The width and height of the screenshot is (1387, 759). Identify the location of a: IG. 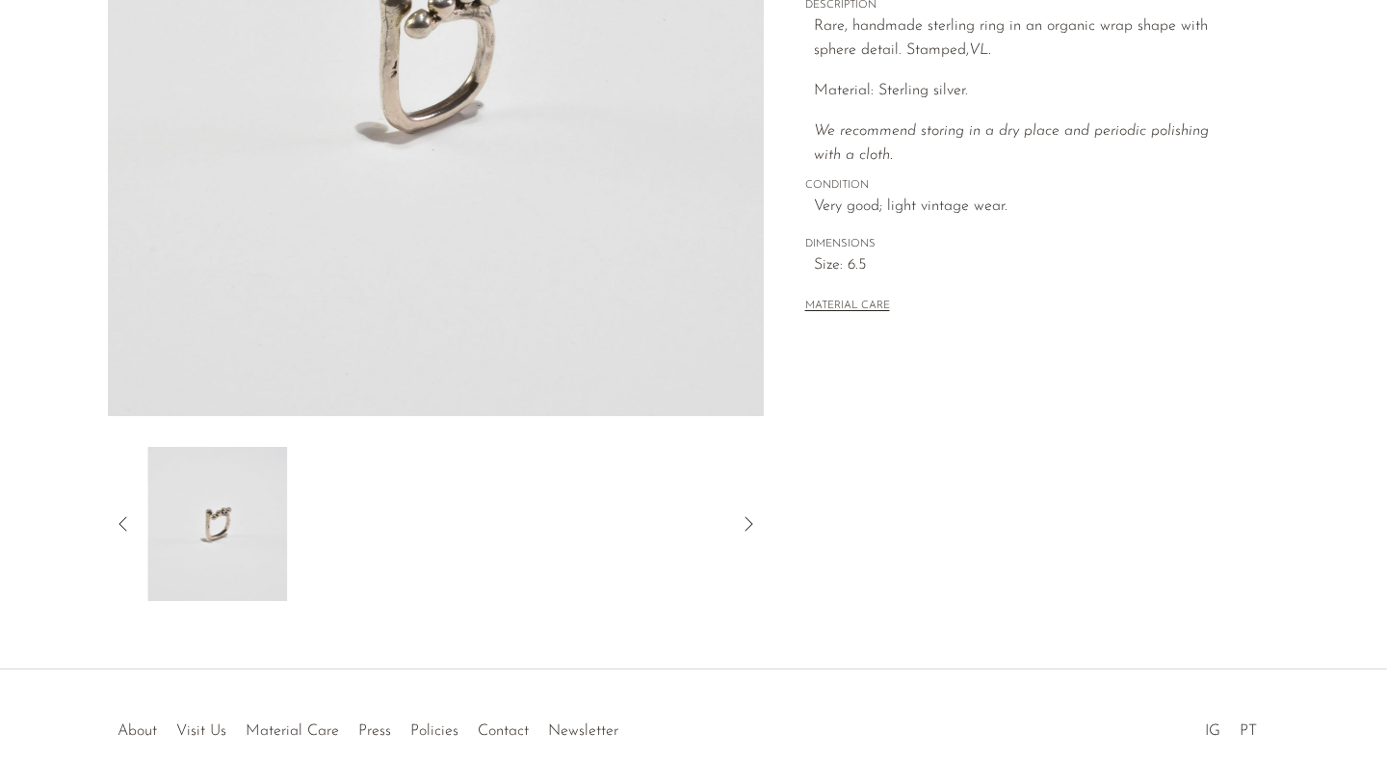
(1212, 731).